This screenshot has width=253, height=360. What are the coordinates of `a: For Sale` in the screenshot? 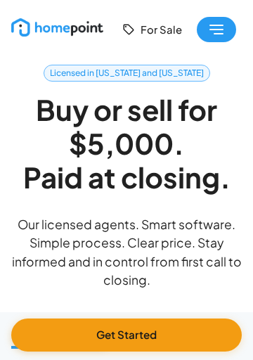 It's located at (152, 29).